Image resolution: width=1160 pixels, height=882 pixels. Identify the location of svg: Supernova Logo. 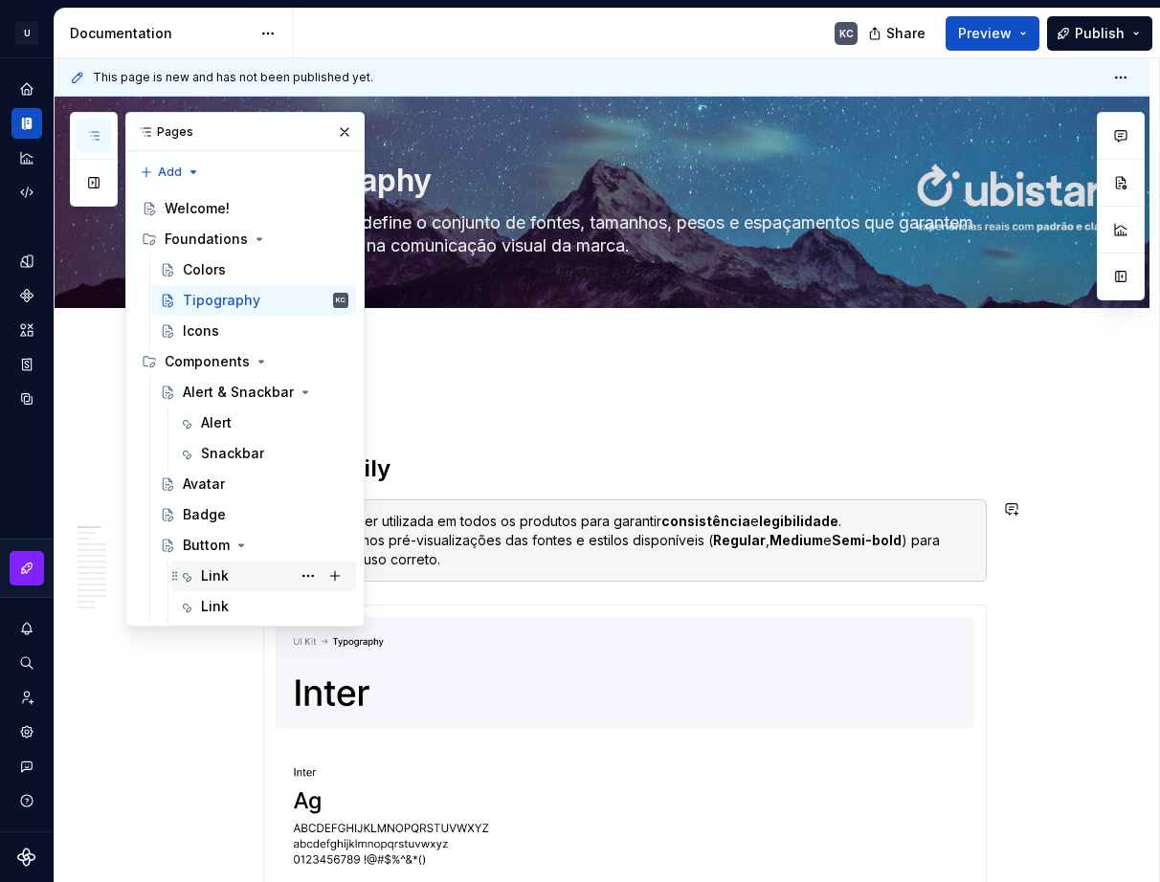
(27, 857).